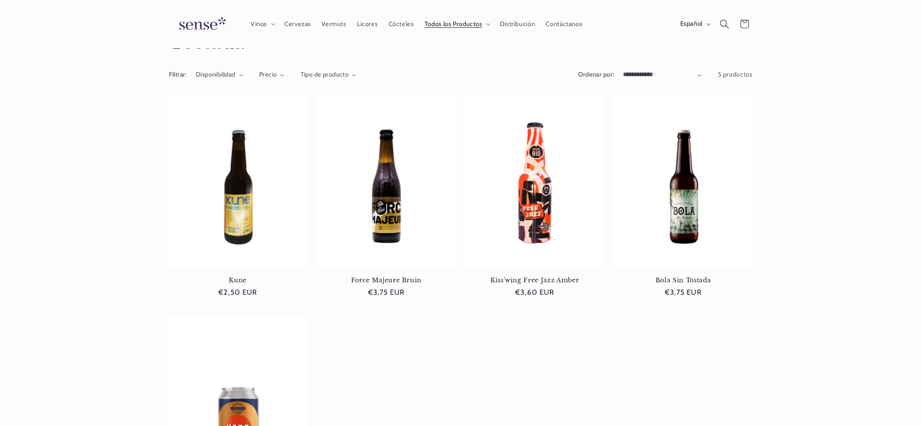 The image size is (921, 426). Describe the element at coordinates (259, 24) in the screenshot. I see `span: Vinos` at that location.